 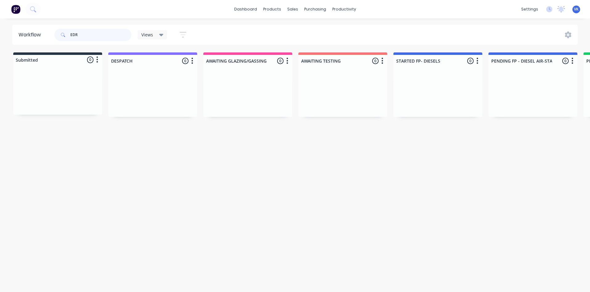 What do you see at coordinates (272, 9) in the screenshot?
I see `div: products` at bounding box center [272, 9].